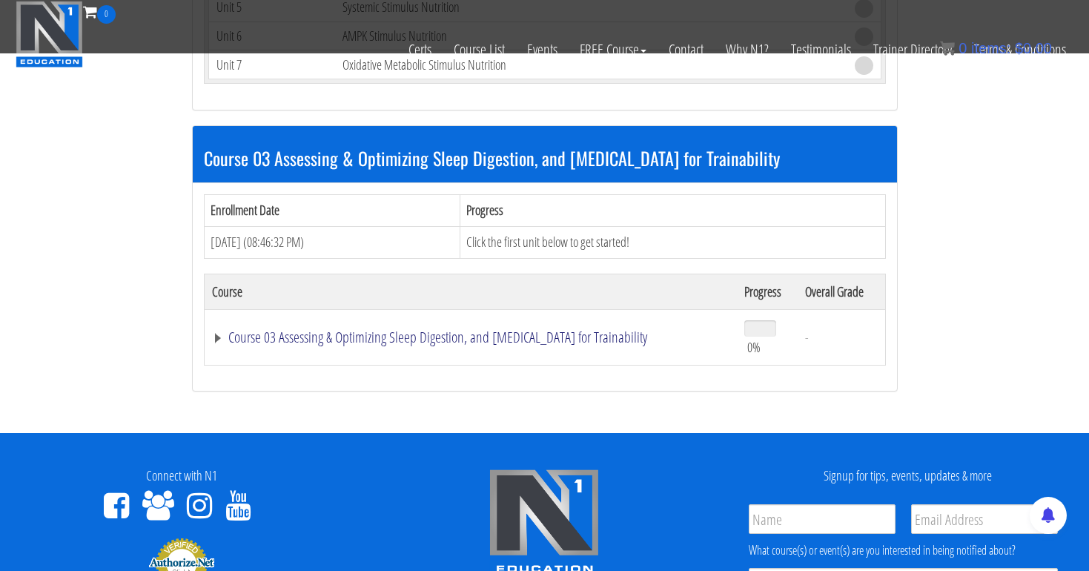 This screenshot has width=1089, height=571. I want to click on a: Why N1?, so click(748, 50).